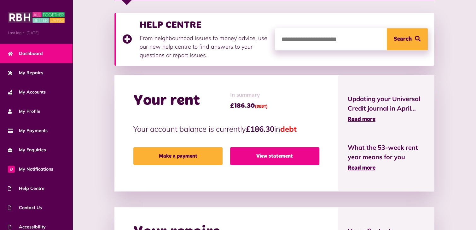  Describe the element at coordinates (386, 152) in the screenshot. I see `span: What the 53-week rent year means for you` at that location.